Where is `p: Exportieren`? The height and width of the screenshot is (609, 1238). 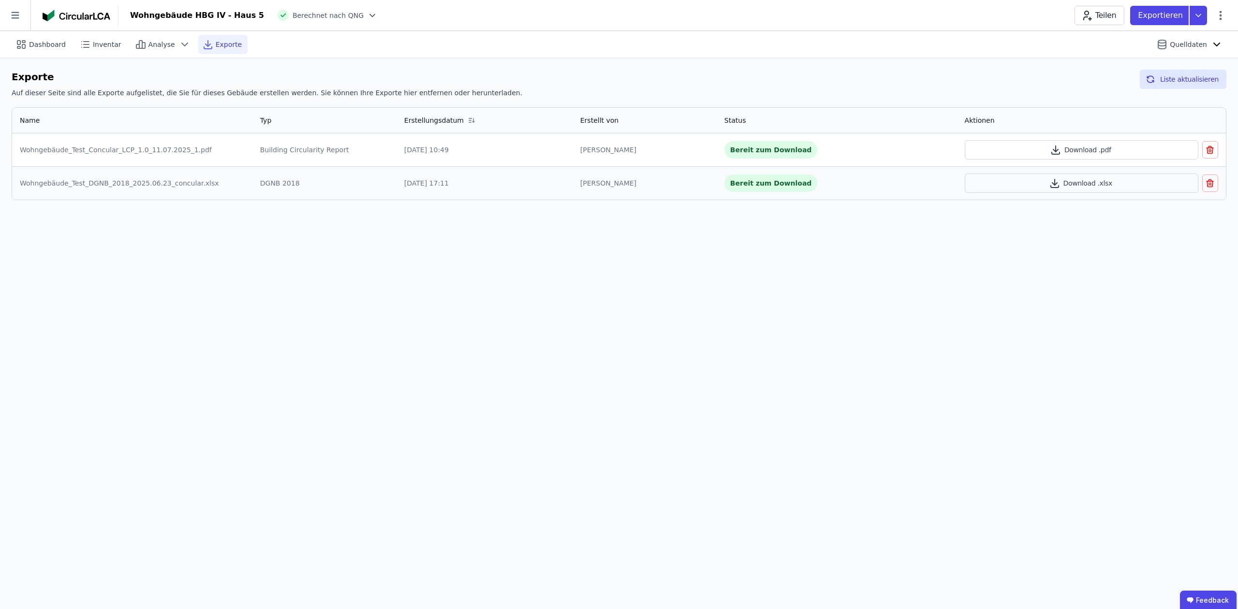
p: Exportieren is located at coordinates (1161, 15).